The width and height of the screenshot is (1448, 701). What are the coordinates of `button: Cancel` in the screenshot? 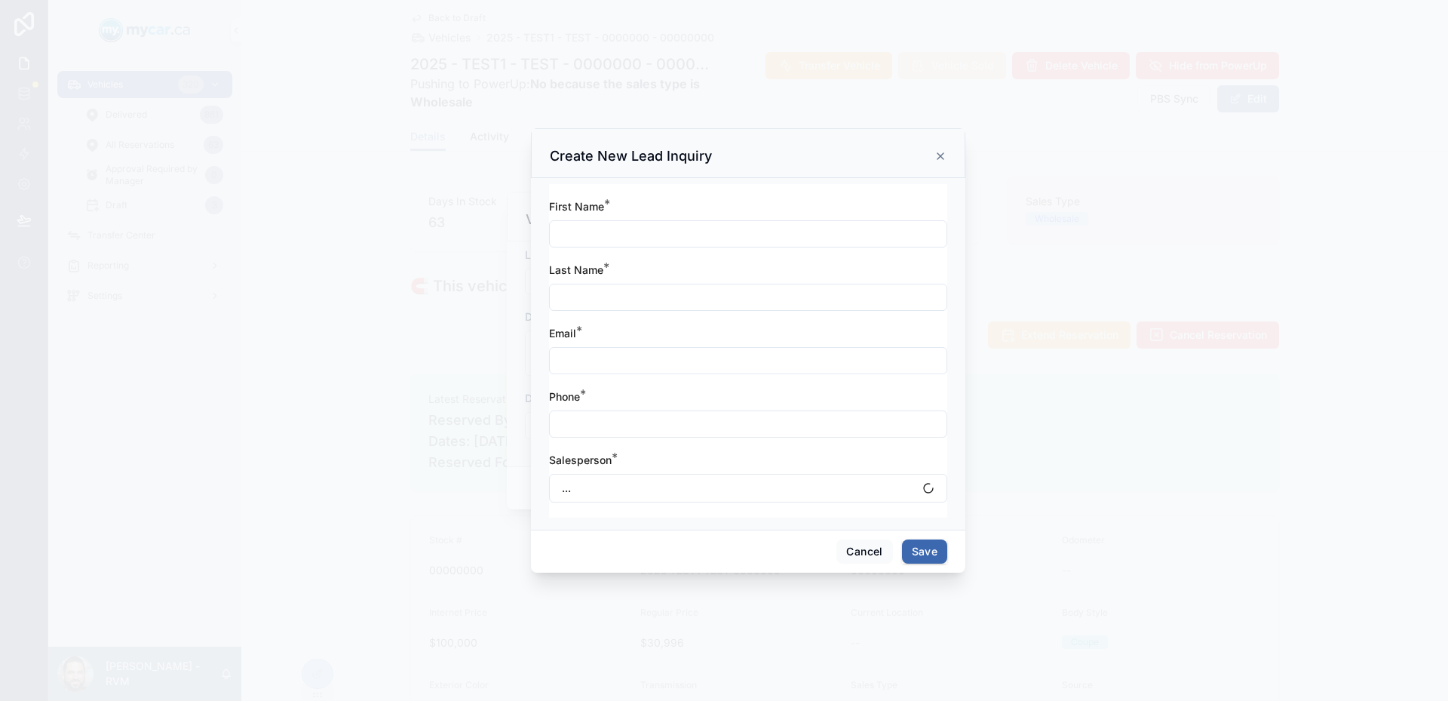 It's located at (864, 551).